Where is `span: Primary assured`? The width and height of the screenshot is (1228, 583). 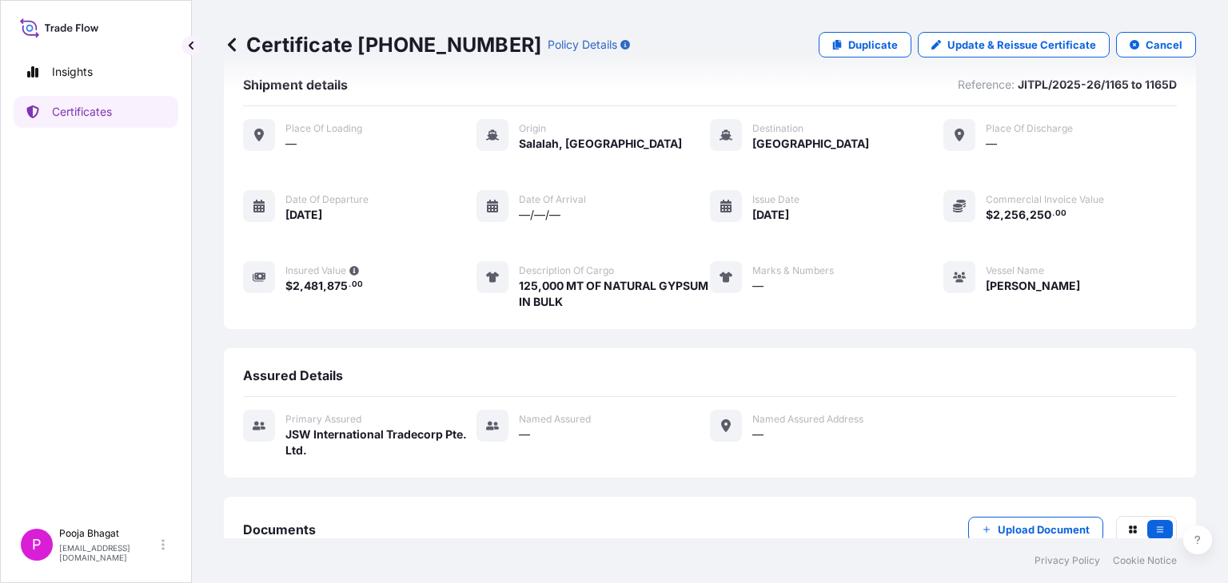 span: Primary assured is located at coordinates (323, 420).